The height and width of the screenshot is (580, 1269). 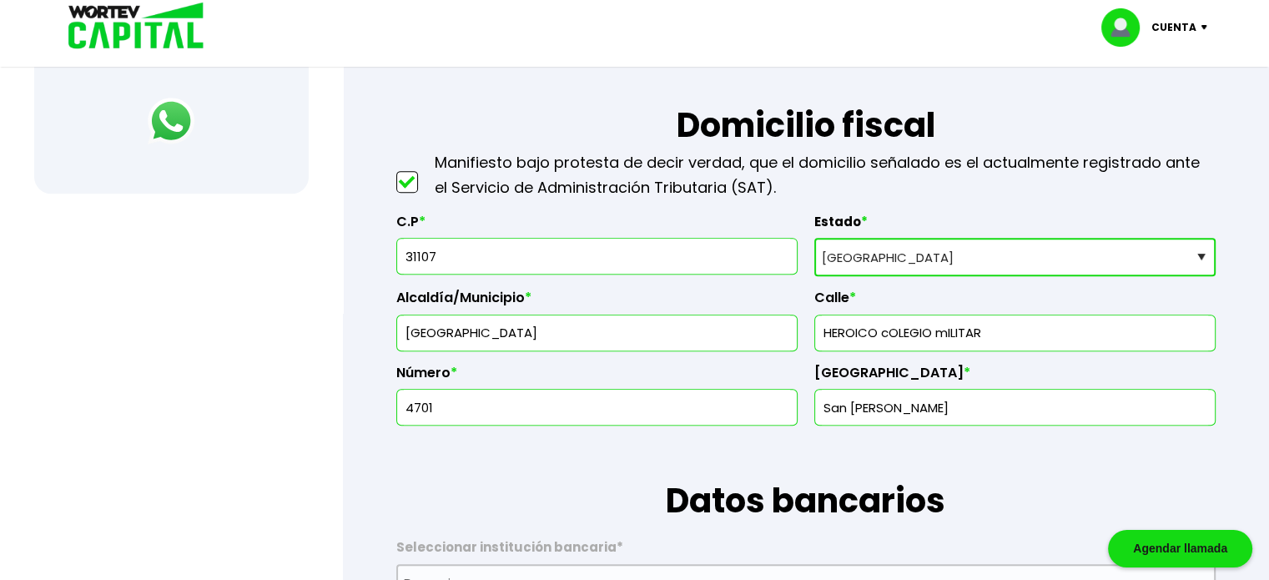 What do you see at coordinates (171, 121) in the screenshot?
I see `img: logos_whatsapp-icon.242b2217.svg` at bounding box center [171, 121].